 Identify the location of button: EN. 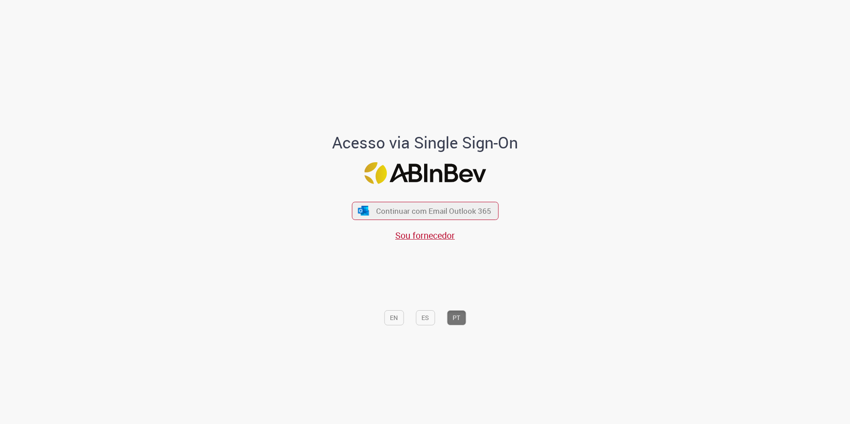
(394, 318).